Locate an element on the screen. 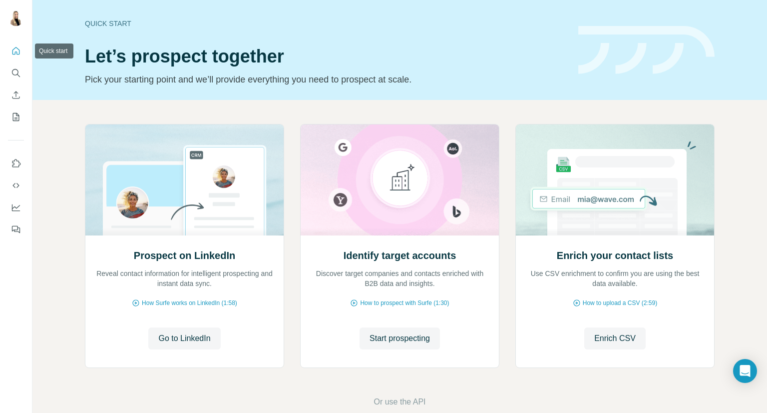  span: Enrich CSV is located at coordinates (615, 338).